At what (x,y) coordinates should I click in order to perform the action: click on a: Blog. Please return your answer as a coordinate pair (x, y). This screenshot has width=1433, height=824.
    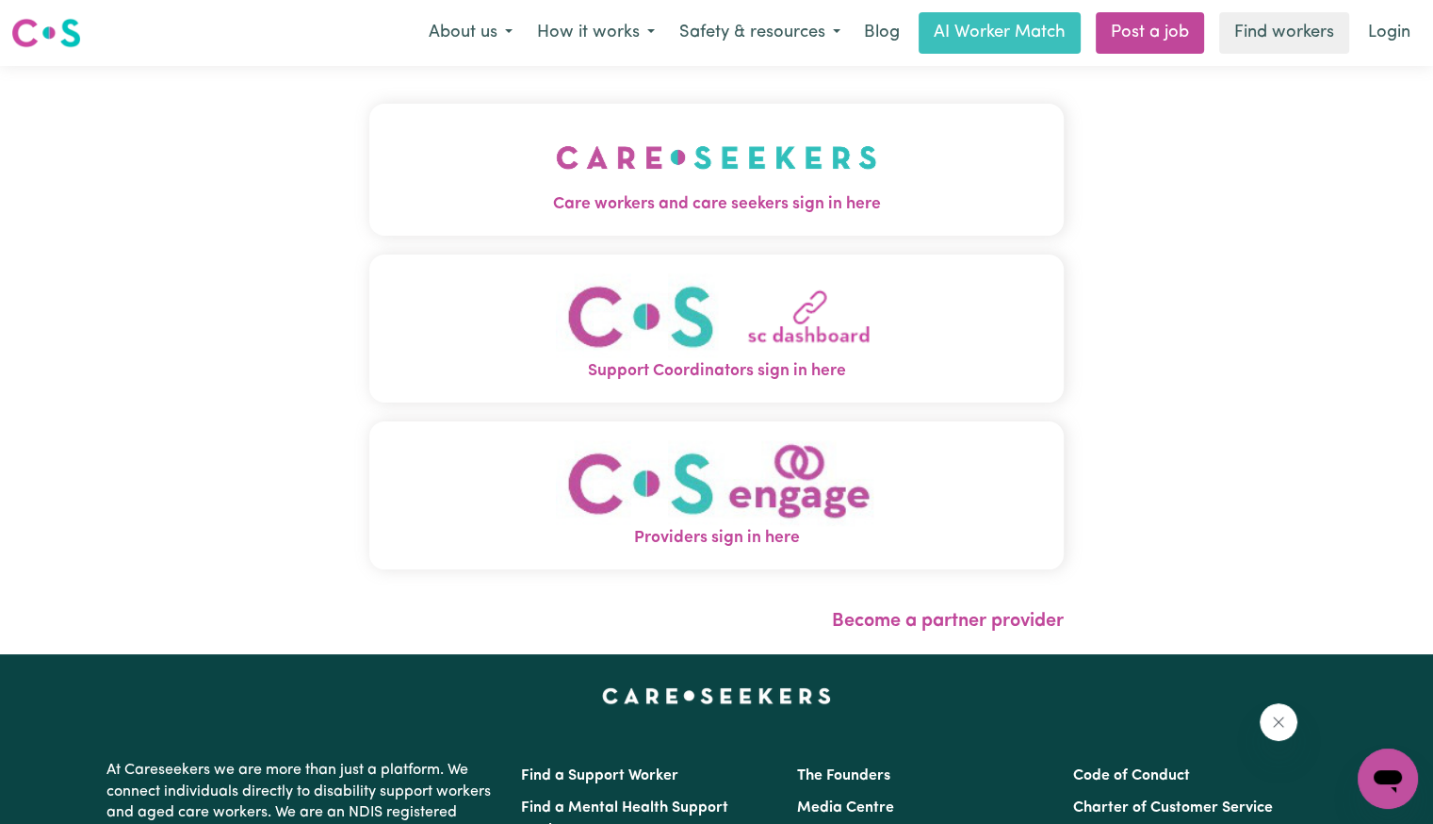
    Looking at the image, I should click on (882, 33).